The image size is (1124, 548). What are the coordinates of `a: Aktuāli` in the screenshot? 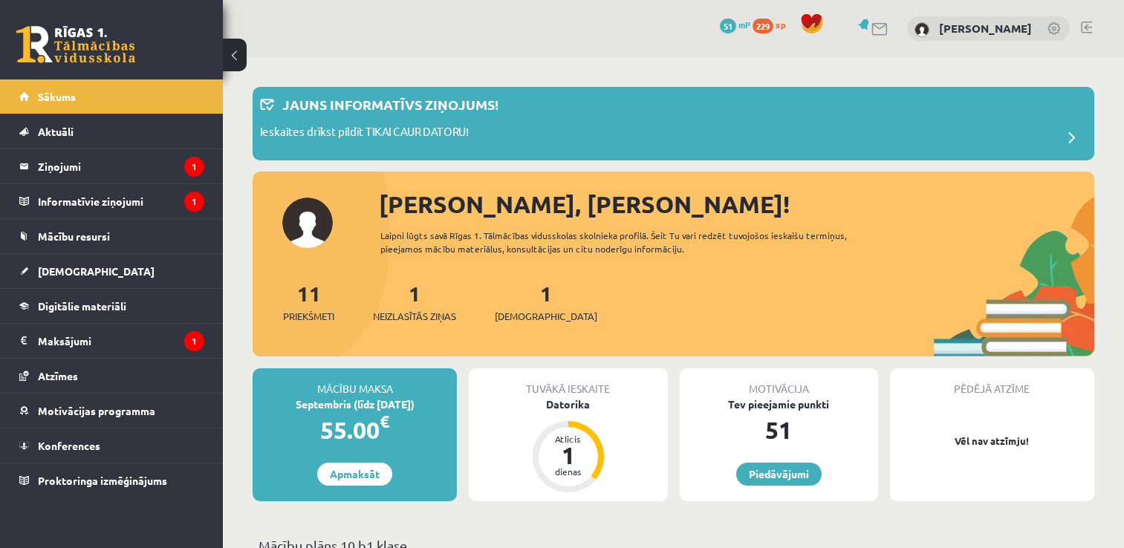 It's located at (111, 131).